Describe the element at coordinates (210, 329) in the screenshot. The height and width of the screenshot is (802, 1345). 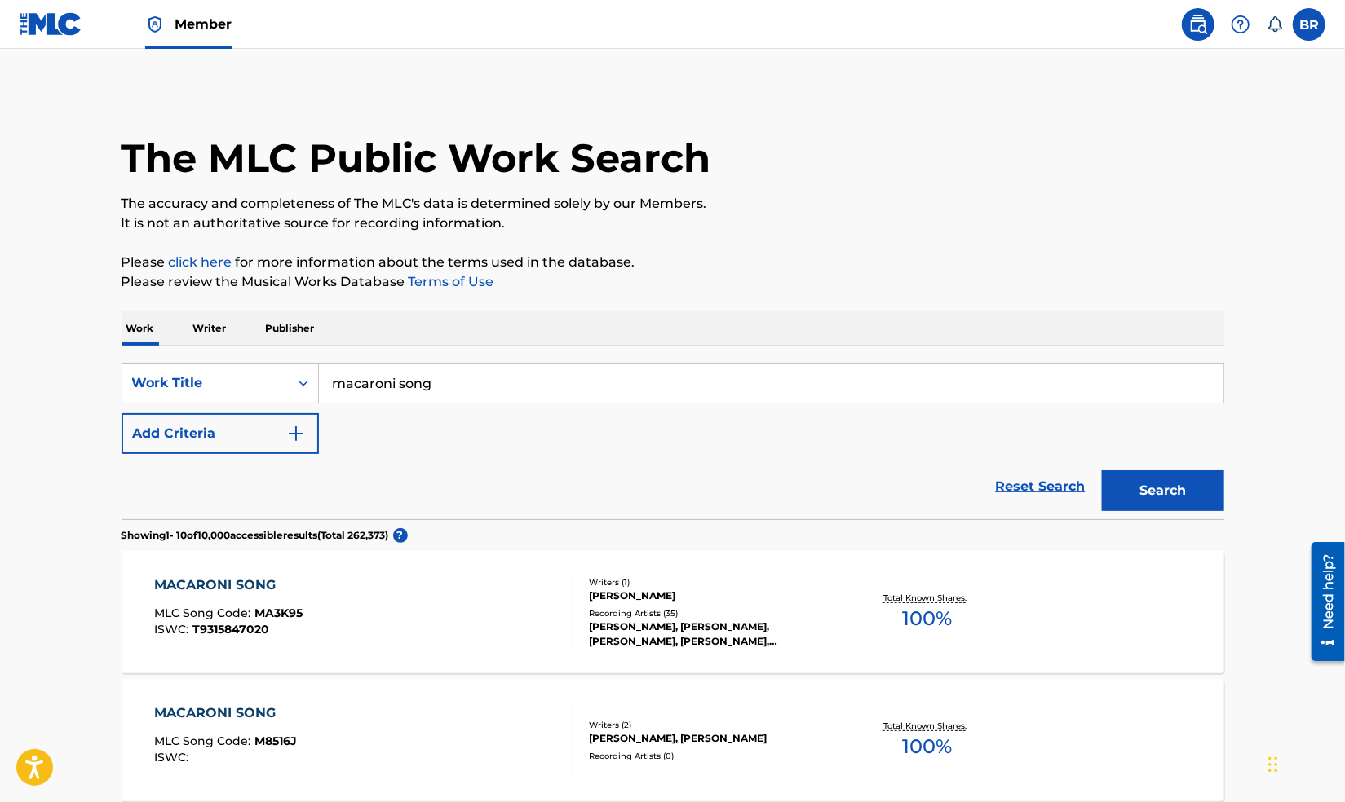
I see `p: Writer` at that location.